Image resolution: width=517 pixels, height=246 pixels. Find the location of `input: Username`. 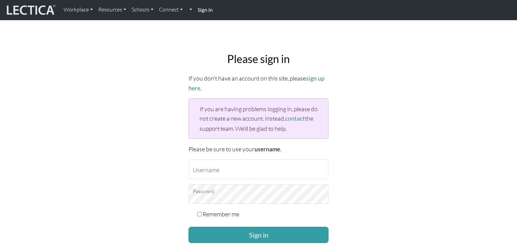

input: Username is located at coordinates (258, 169).